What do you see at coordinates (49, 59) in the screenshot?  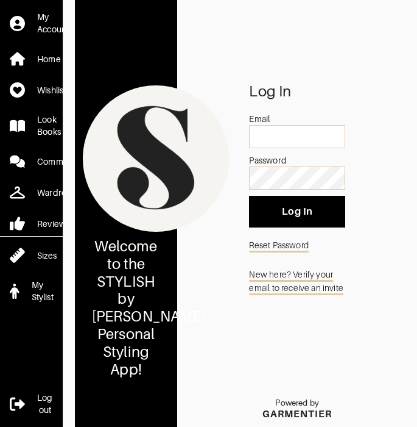 I see `div: Home` at bounding box center [49, 59].